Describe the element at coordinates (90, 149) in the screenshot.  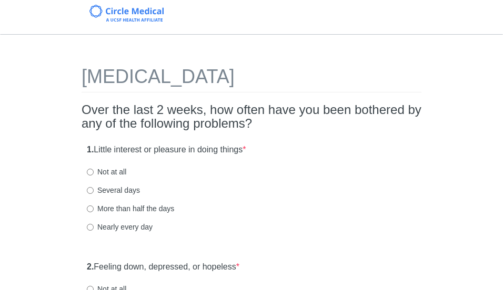
I see `strong: 1.` at that location.